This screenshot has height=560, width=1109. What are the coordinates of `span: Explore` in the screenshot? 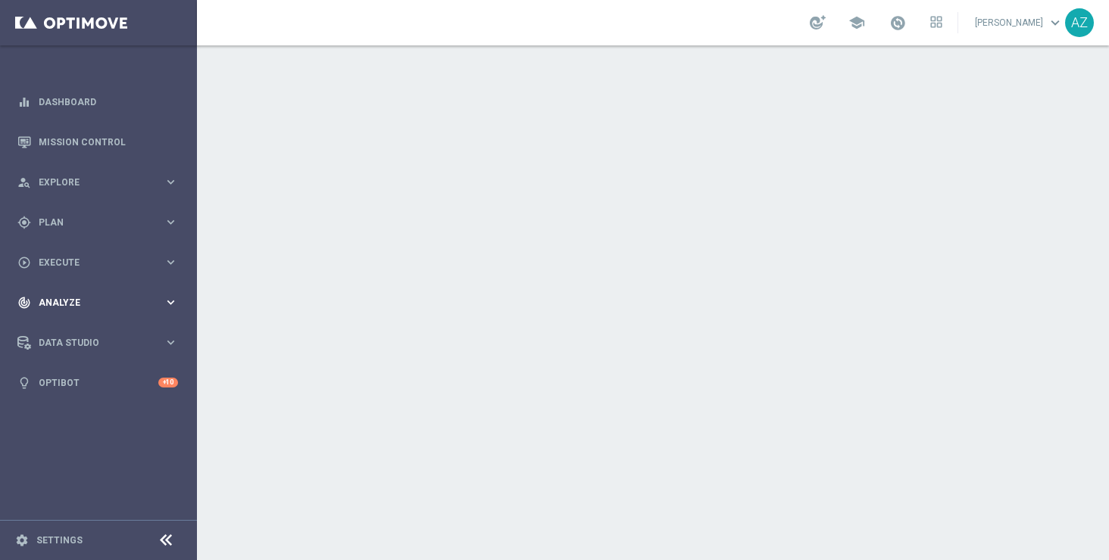 It's located at (101, 183).